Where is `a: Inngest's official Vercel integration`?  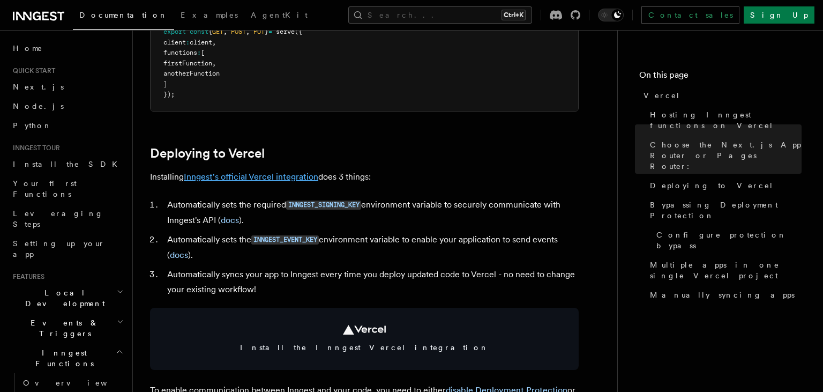 a: Inngest's official Vercel integration is located at coordinates (251, 176).